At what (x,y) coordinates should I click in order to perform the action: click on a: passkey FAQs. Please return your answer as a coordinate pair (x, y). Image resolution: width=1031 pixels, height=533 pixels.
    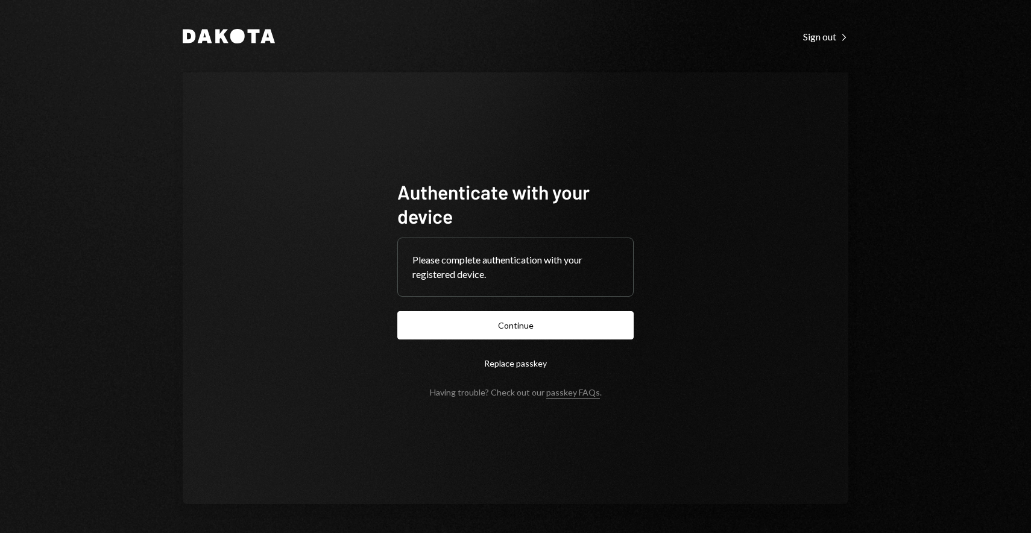
    Looking at the image, I should click on (573, 393).